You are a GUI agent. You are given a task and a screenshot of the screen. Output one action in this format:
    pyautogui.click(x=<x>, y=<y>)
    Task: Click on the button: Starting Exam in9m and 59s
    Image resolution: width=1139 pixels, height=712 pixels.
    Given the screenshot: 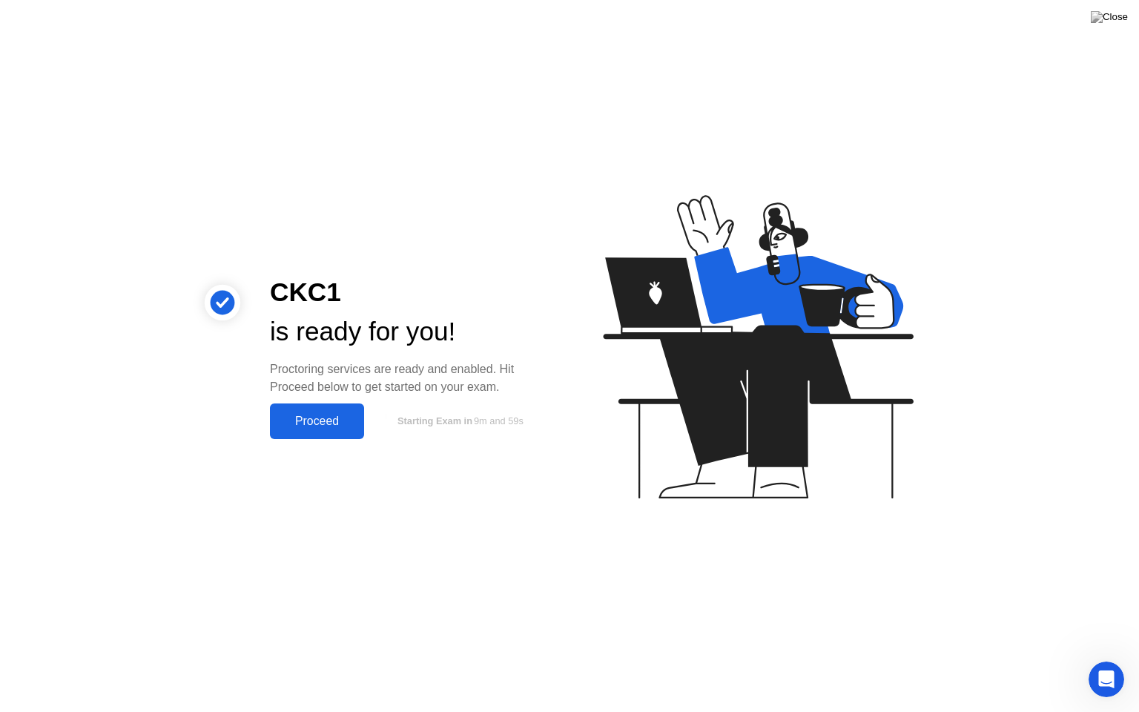 What is the action you would take?
    pyautogui.click(x=458, y=421)
    